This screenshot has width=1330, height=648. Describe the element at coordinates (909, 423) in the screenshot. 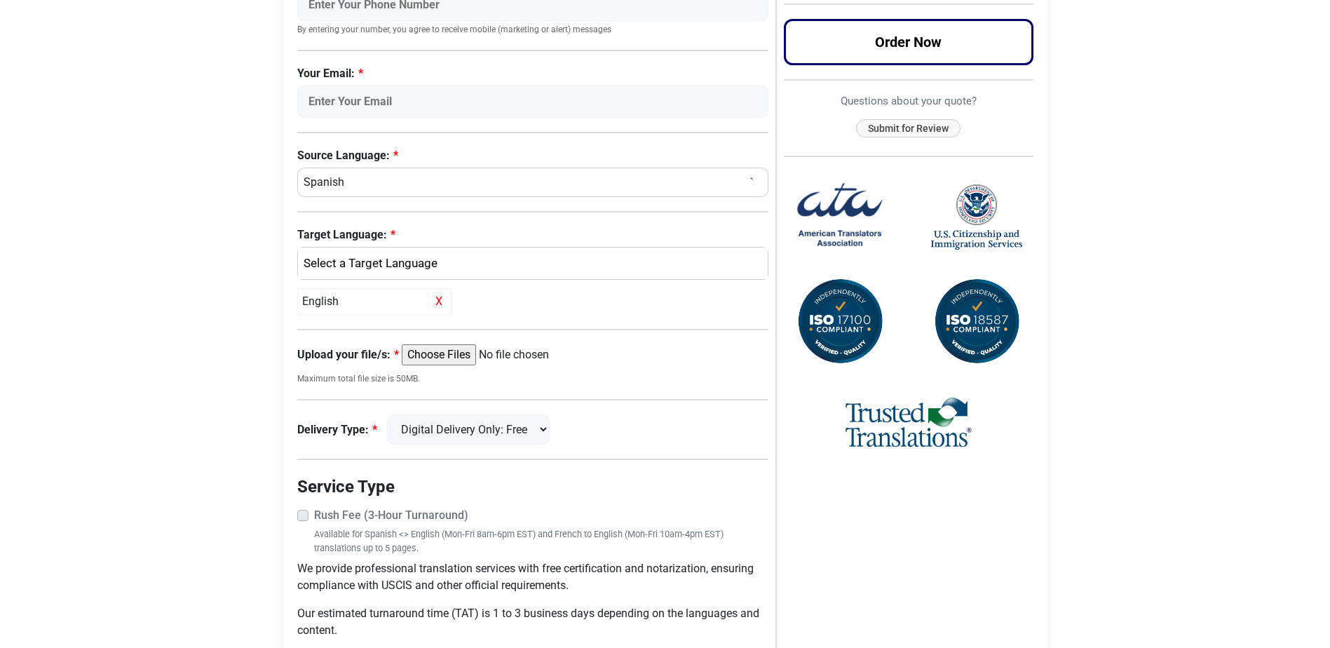

I see `img: Trusted Translations Logo` at that location.